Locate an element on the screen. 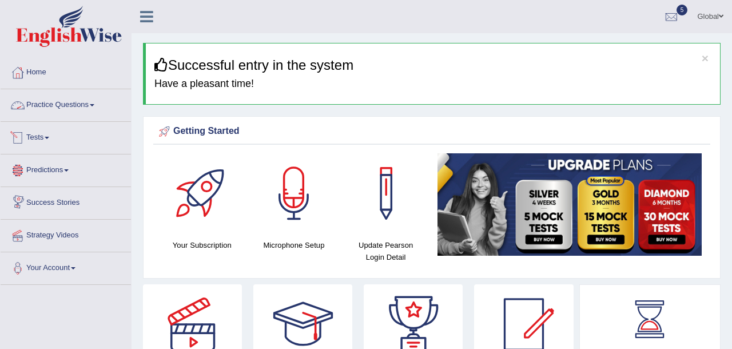  a: Strategy Videos is located at coordinates (66, 234).